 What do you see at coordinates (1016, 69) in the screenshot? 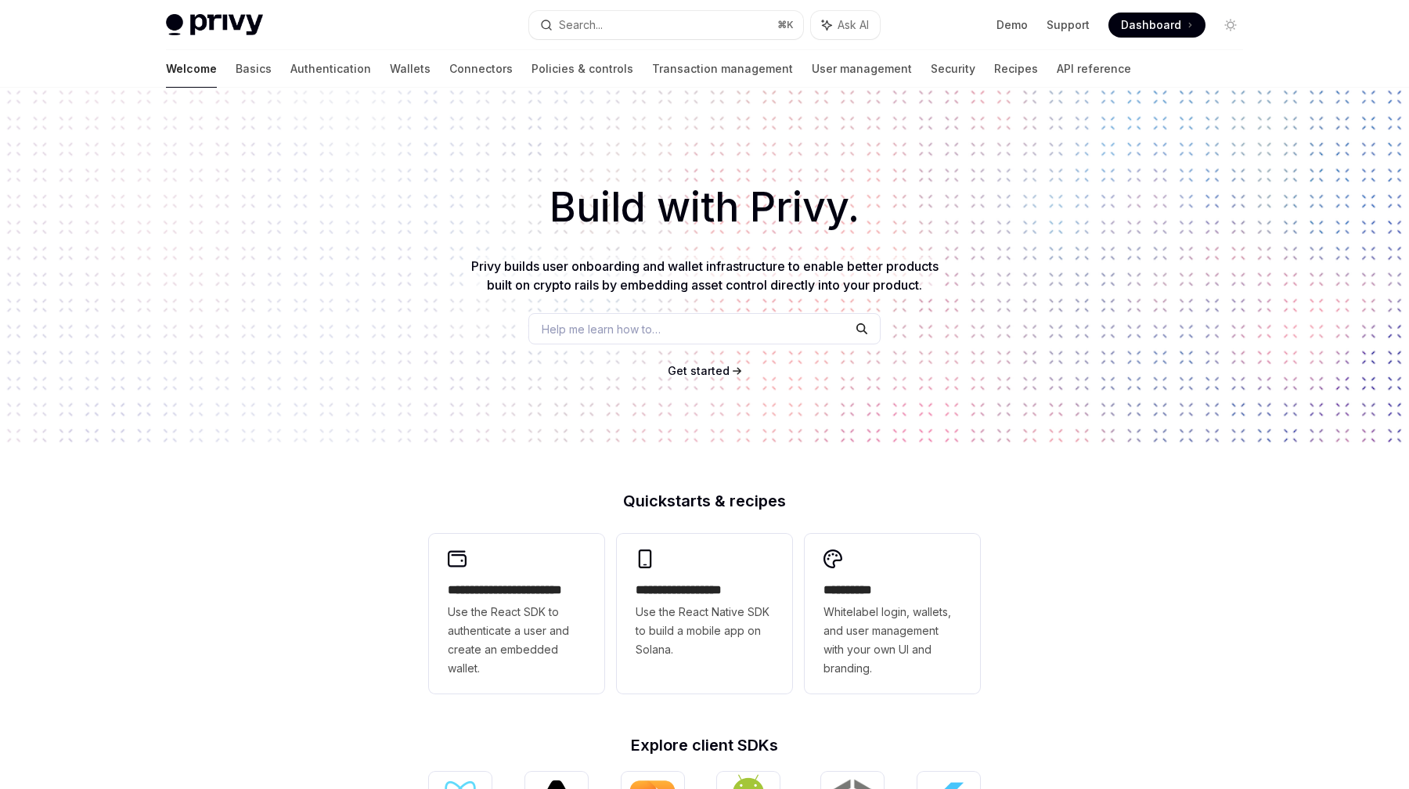
I see `a: Recipes` at bounding box center [1016, 69].